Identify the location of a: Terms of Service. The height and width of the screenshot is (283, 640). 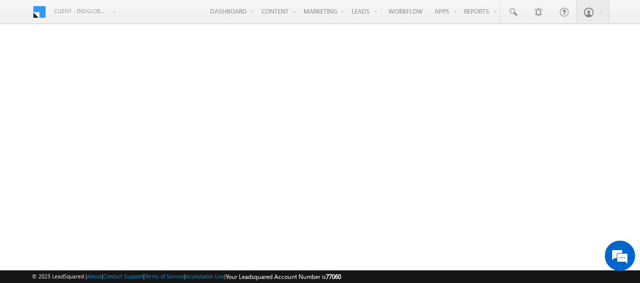
(164, 276).